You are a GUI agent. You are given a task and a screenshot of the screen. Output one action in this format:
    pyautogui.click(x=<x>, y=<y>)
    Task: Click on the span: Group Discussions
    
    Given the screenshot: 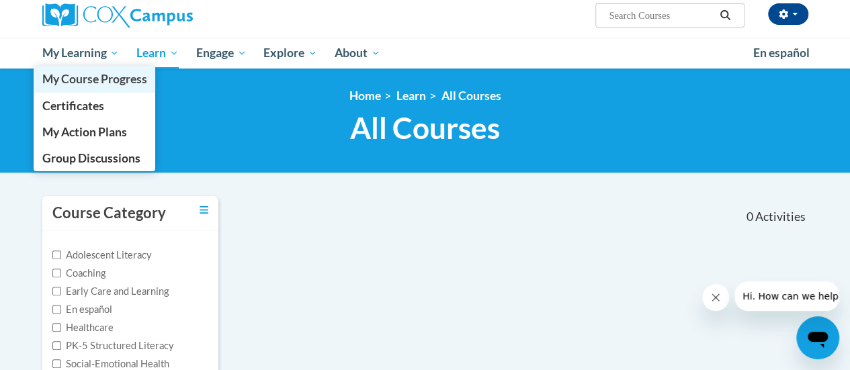 What is the action you would take?
    pyautogui.click(x=91, y=158)
    